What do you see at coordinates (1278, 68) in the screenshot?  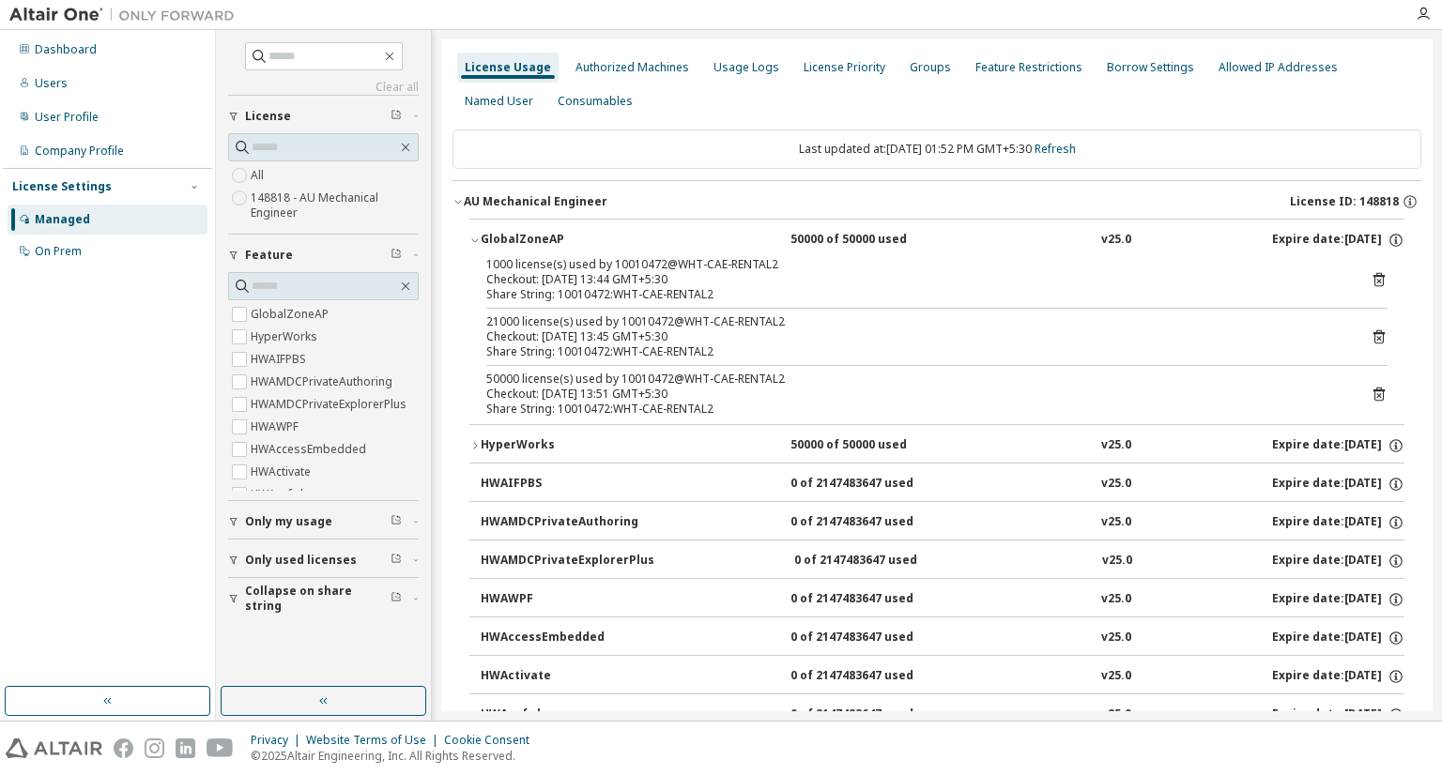 I see `div: Allowed IP Addresses` at bounding box center [1278, 68].